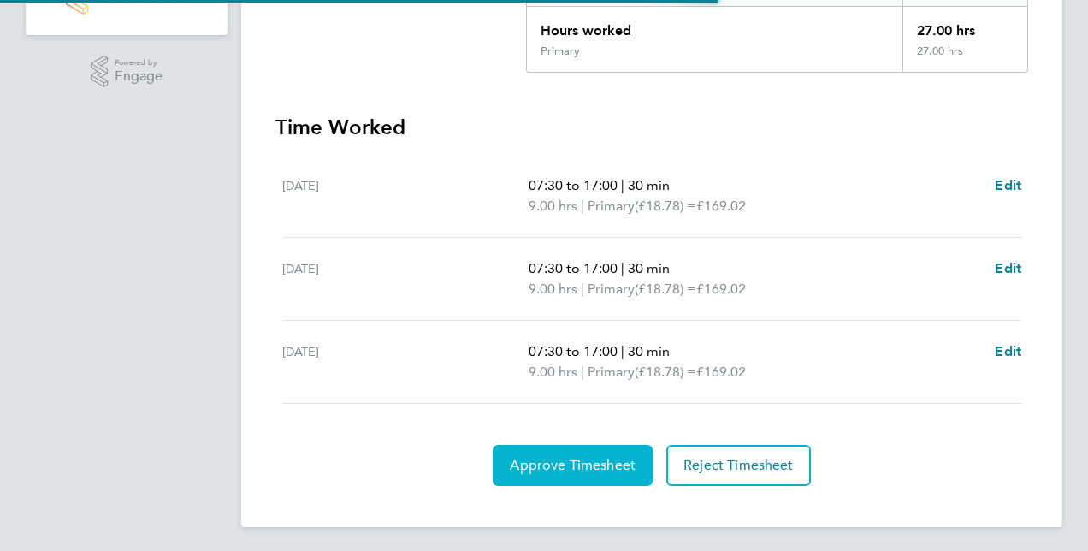 This screenshot has height=551, width=1088. What do you see at coordinates (572, 465) in the screenshot?
I see `button: Approve Timesheet` at bounding box center [572, 465].